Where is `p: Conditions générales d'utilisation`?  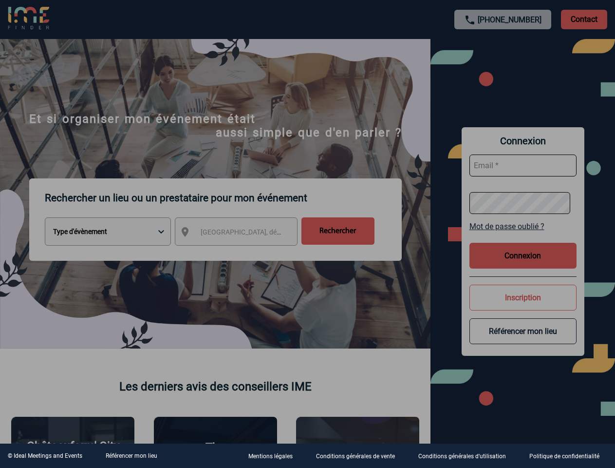 p: Conditions générales d'utilisation is located at coordinates (462, 456).